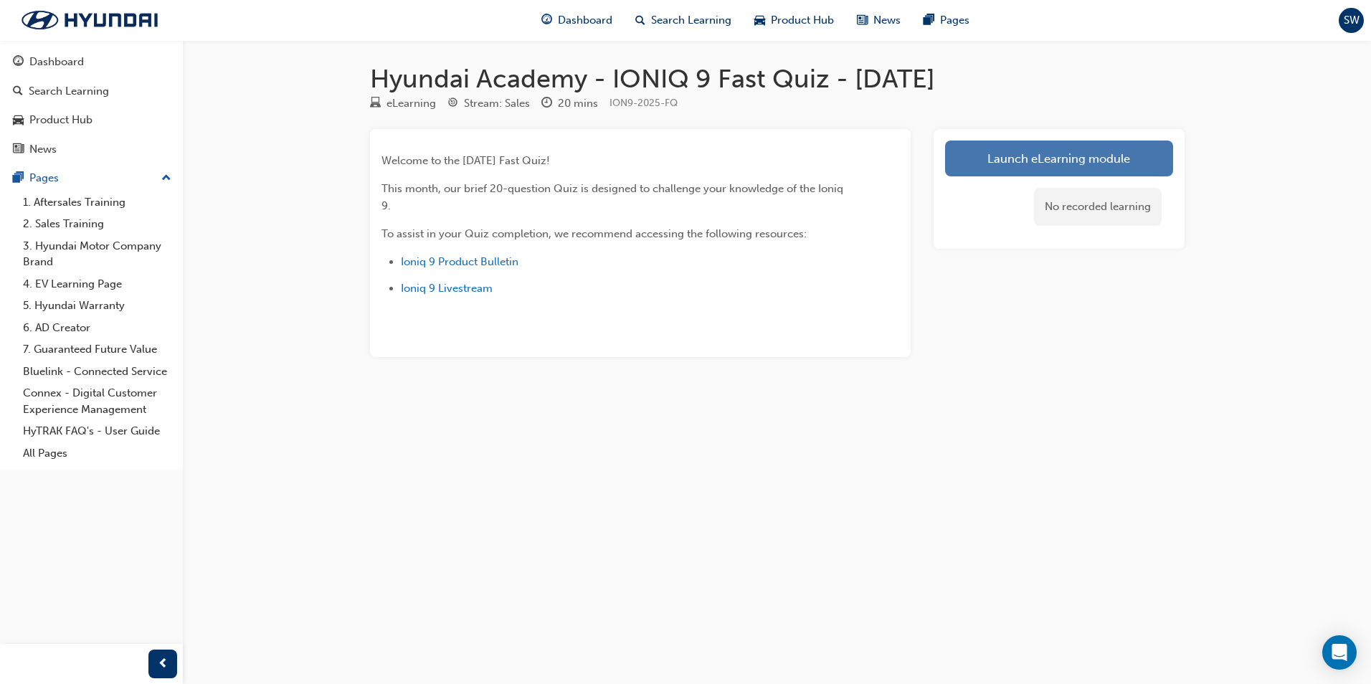  What do you see at coordinates (97, 306) in the screenshot?
I see `a: 5. Hyundai Warranty` at bounding box center [97, 306].